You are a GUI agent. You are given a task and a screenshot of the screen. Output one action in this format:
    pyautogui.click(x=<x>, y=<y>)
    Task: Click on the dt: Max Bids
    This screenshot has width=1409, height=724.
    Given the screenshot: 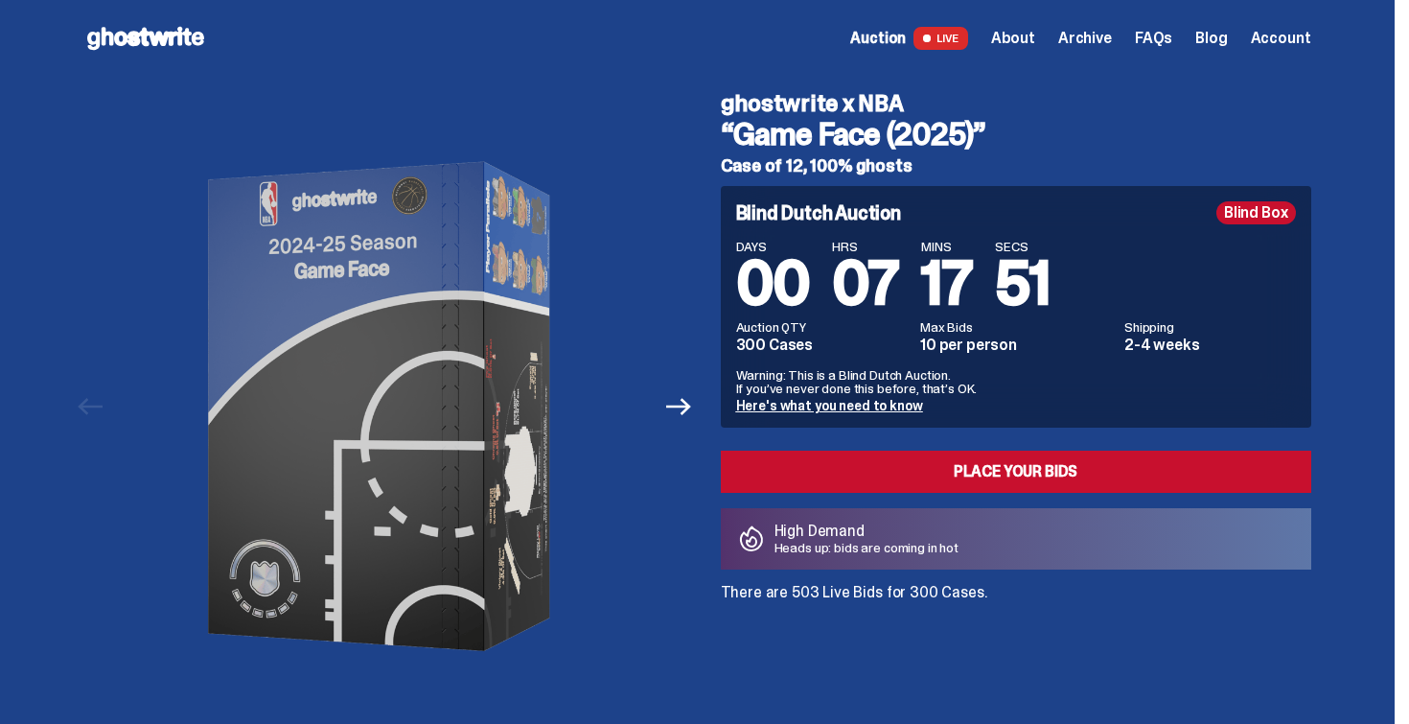 What is the action you would take?
    pyautogui.click(x=1016, y=327)
    